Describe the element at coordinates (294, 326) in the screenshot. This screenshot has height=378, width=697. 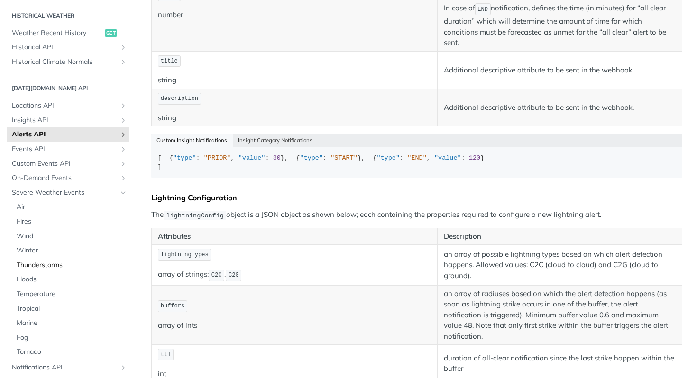
I see `p: array of ints` at that location.